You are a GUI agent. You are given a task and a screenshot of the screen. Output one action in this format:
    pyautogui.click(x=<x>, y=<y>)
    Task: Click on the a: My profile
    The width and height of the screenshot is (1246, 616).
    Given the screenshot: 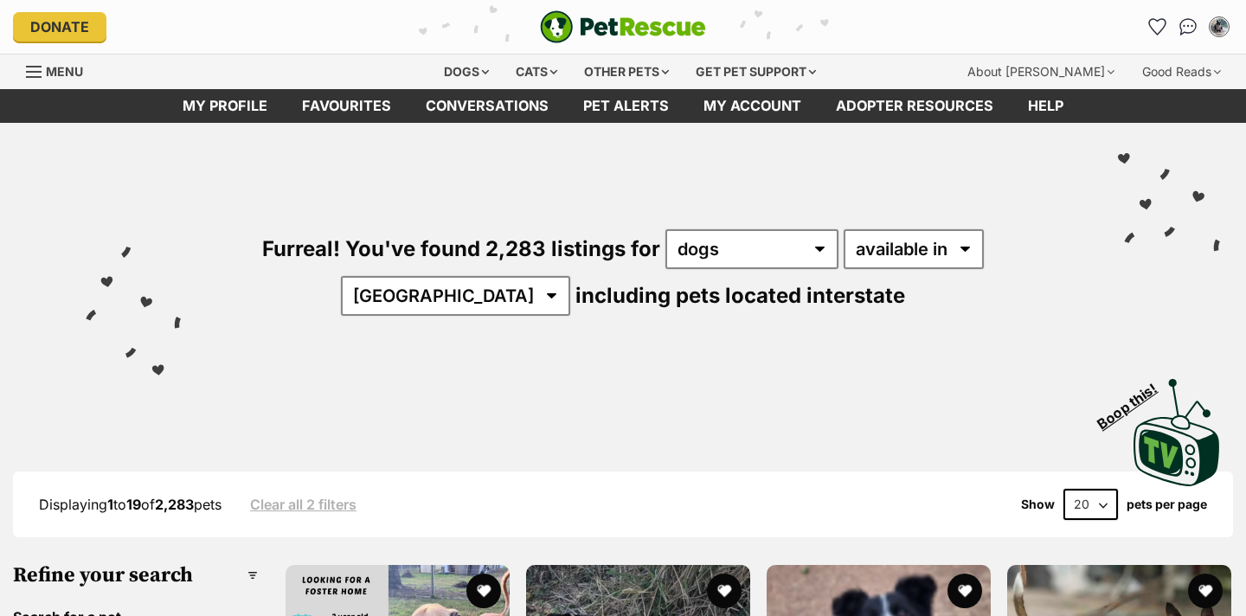 What is the action you would take?
    pyautogui.click(x=225, y=106)
    